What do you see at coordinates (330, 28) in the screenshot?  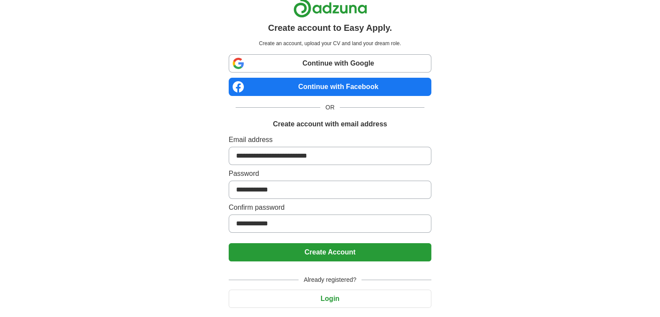 I see `h1: Create account to Easy Apply.` at bounding box center [330, 28].